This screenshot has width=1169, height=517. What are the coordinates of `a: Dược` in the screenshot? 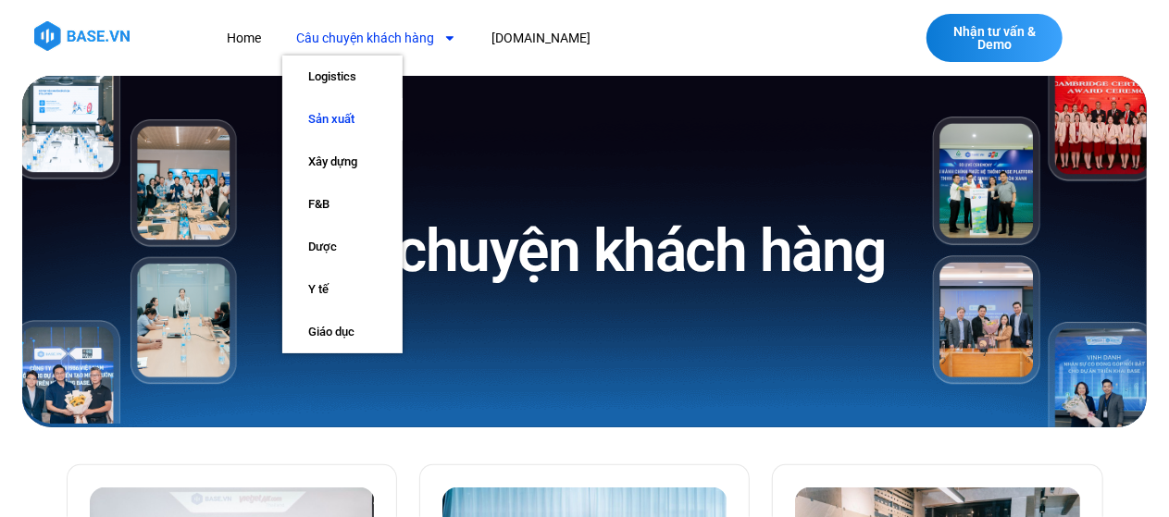 It's located at (342, 247).